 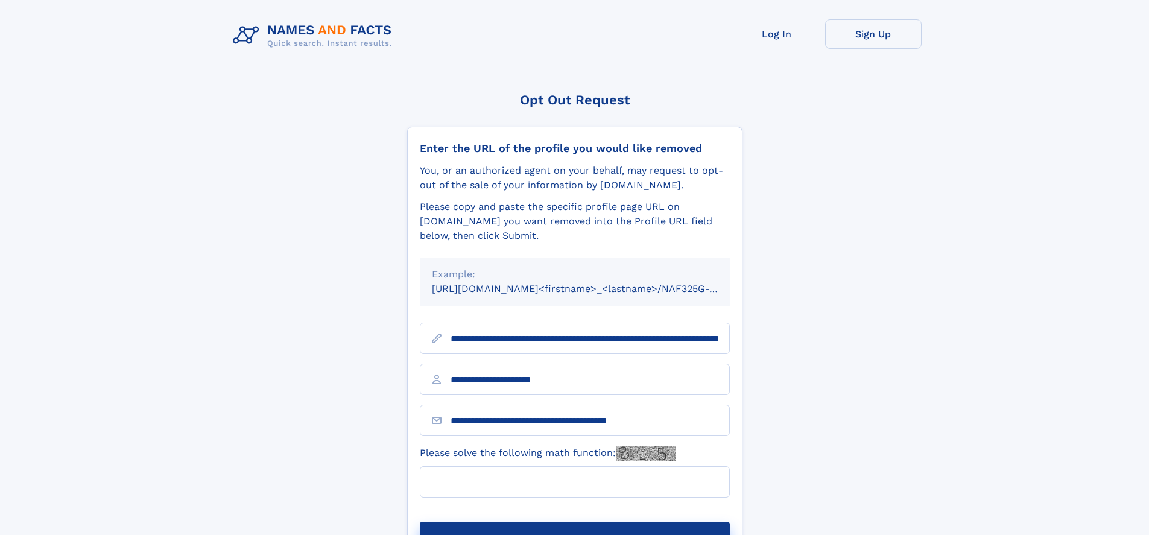 I want to click on a: Sign Up, so click(x=873, y=34).